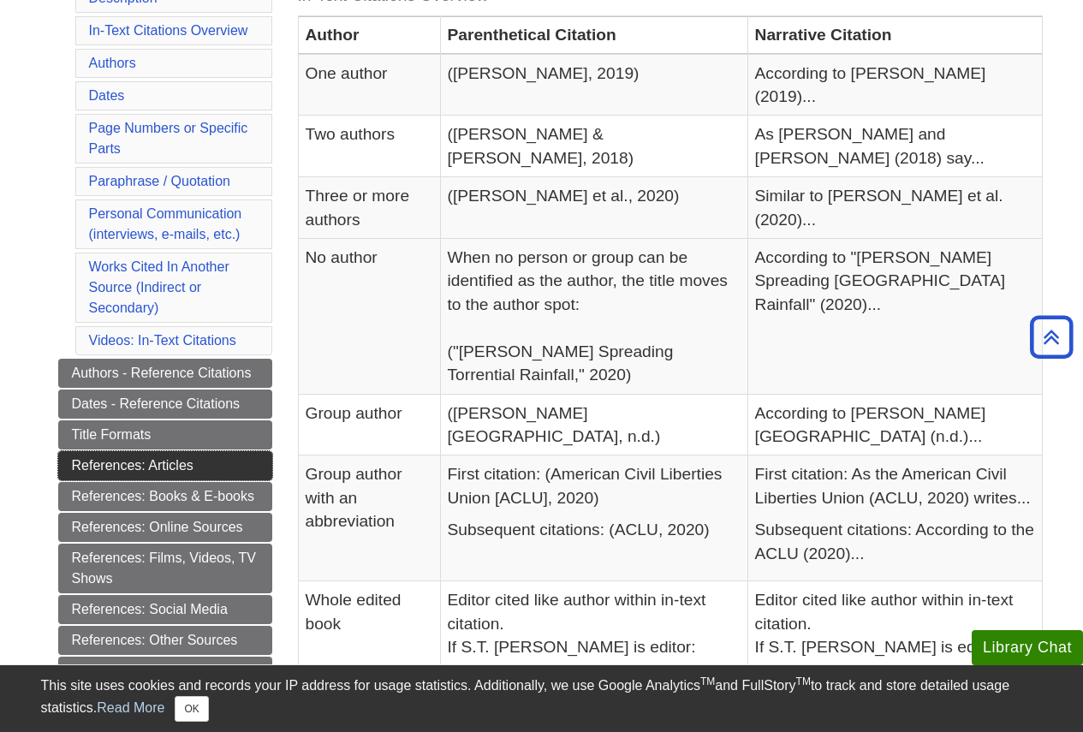 Image resolution: width=1083 pixels, height=732 pixels. What do you see at coordinates (165, 497) in the screenshot?
I see `a: References: Books & E-books` at bounding box center [165, 497].